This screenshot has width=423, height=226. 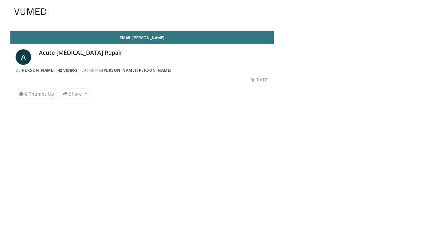 I want to click on span: A, so click(x=23, y=57).